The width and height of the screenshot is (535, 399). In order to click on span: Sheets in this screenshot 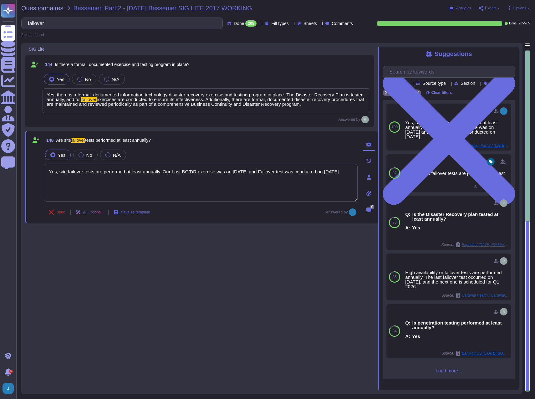, I will do `click(311, 23)`.